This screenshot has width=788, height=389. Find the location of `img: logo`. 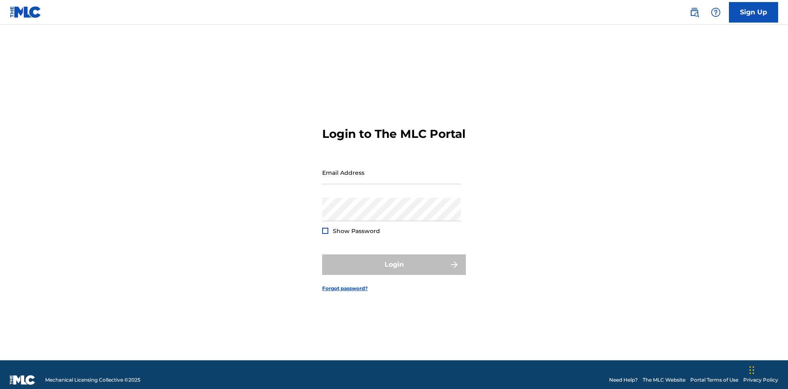

img: logo is located at coordinates (23, 380).